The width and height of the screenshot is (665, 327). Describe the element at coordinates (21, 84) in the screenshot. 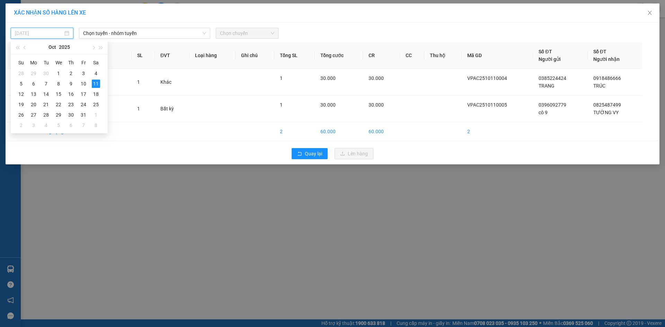

I see `td: 2025-10-05` at that location.